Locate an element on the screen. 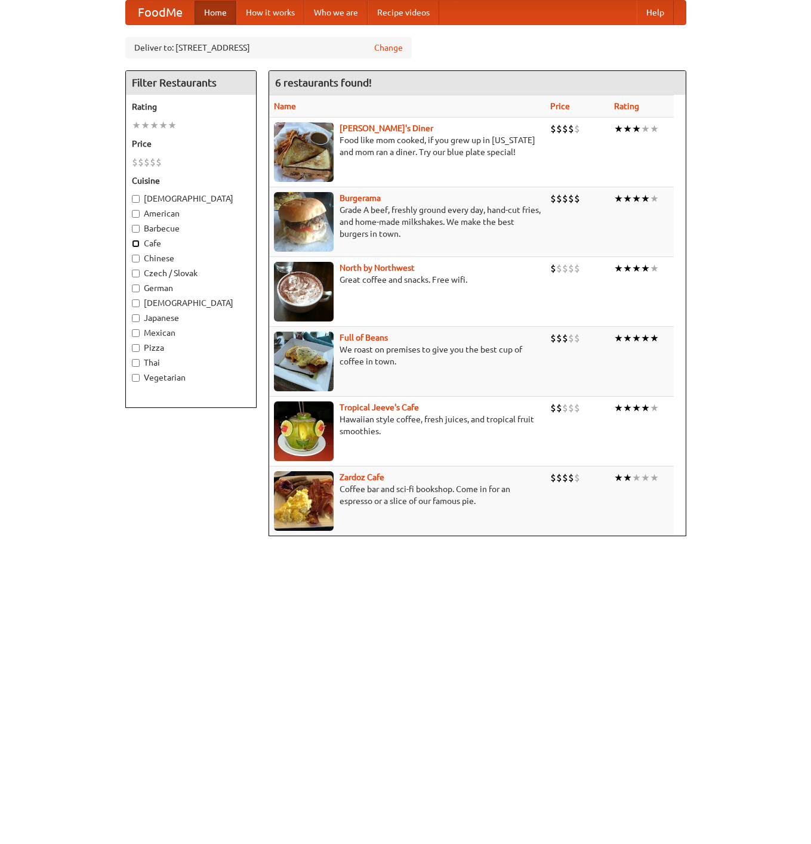 The height and width of the screenshot is (844, 811). a: Home is located at coordinates (215, 13).